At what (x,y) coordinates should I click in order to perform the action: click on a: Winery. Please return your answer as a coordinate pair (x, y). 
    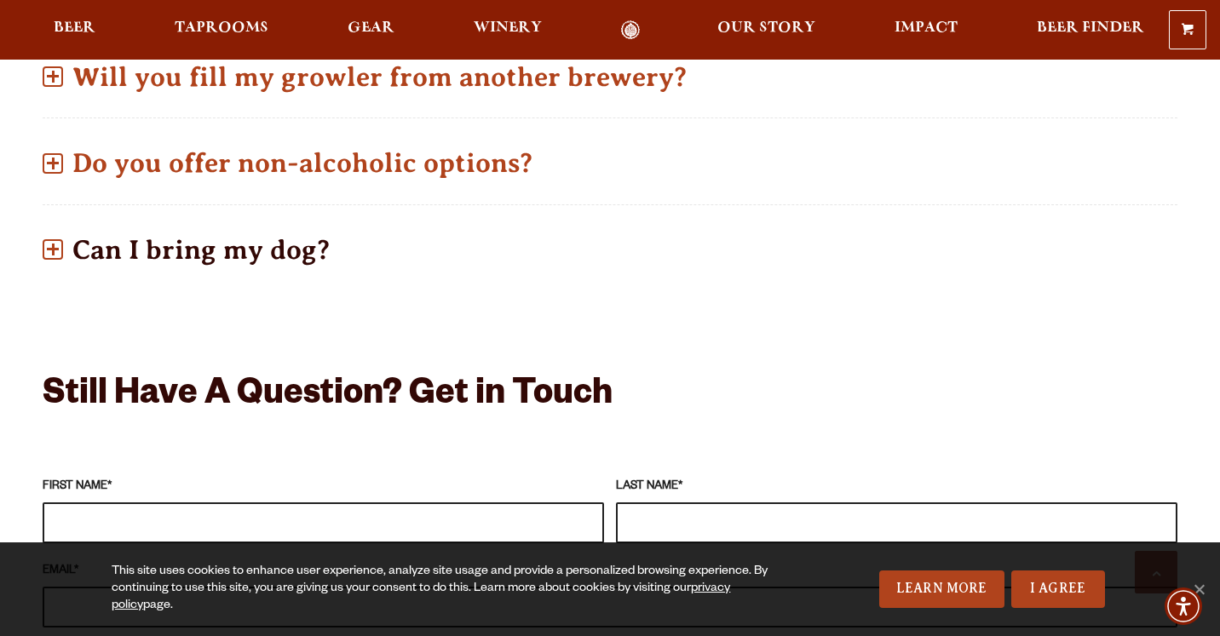
    Looking at the image, I should click on (508, 30).